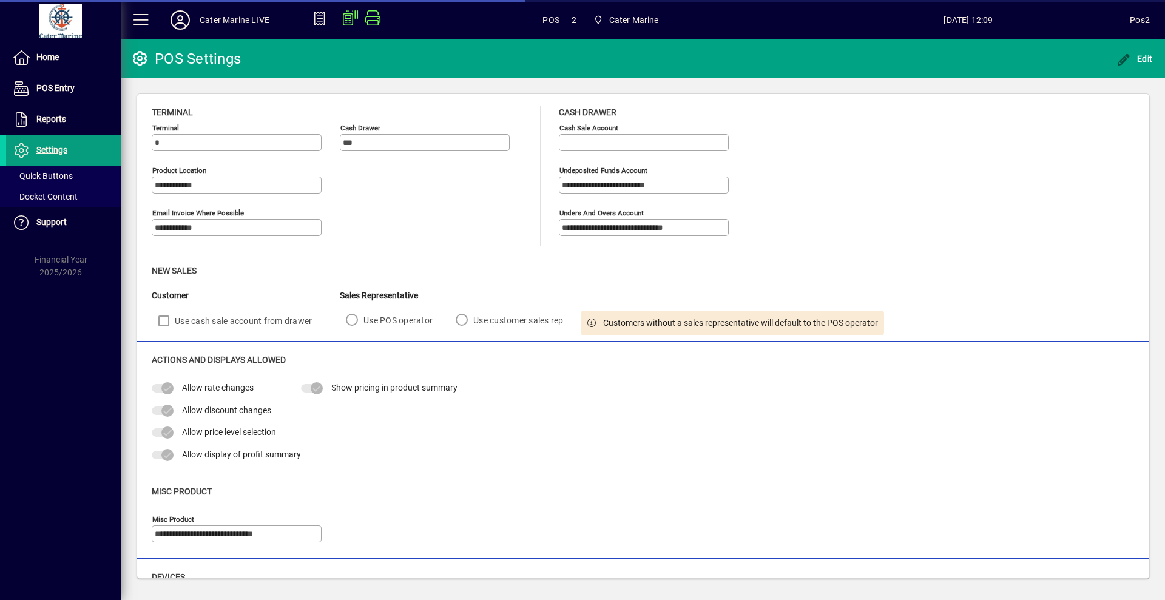  I want to click on span: Cash Drawer, so click(587, 112).